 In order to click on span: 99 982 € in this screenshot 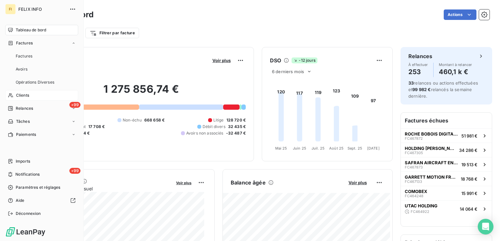, I will do `click(421, 90)`.